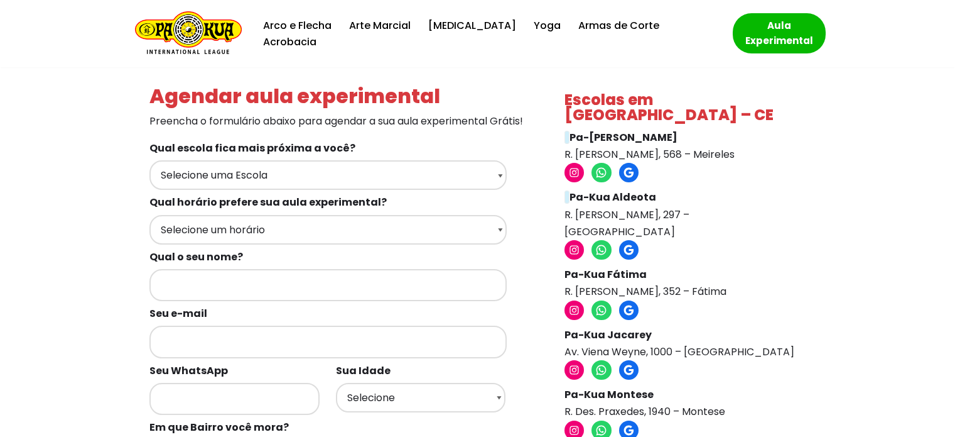  What do you see at coordinates (547, 25) in the screenshot?
I see `a: Yoga` at bounding box center [547, 25].